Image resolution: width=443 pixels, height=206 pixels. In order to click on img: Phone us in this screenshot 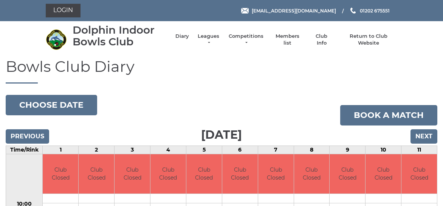, I will do `click(353, 11)`.